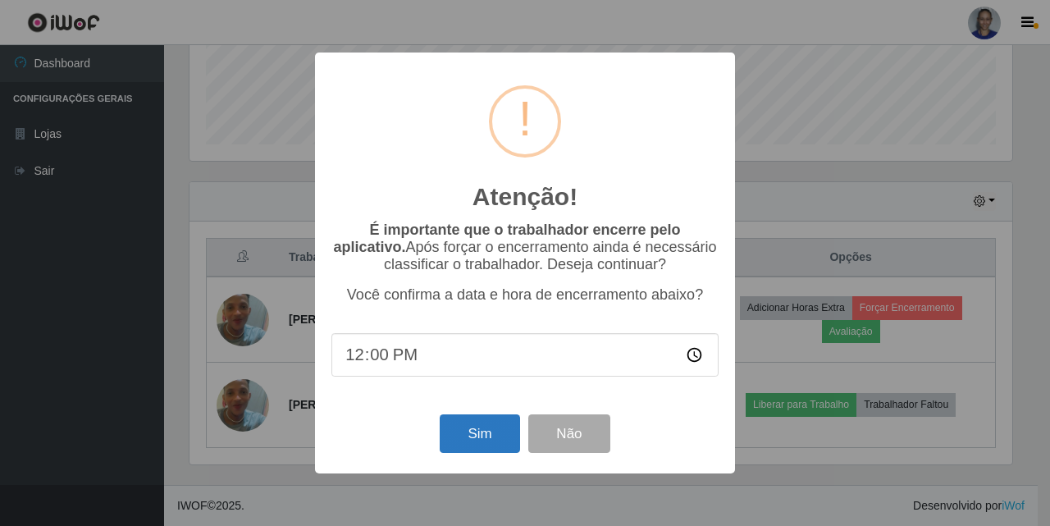  What do you see at coordinates (569, 433) in the screenshot?
I see `button: Não` at bounding box center [569, 433].